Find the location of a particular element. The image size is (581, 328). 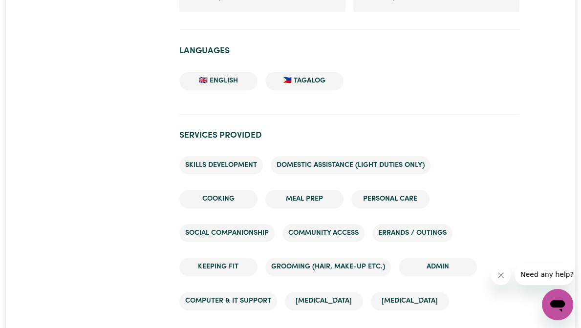

li: Community access is located at coordinates (323, 234).